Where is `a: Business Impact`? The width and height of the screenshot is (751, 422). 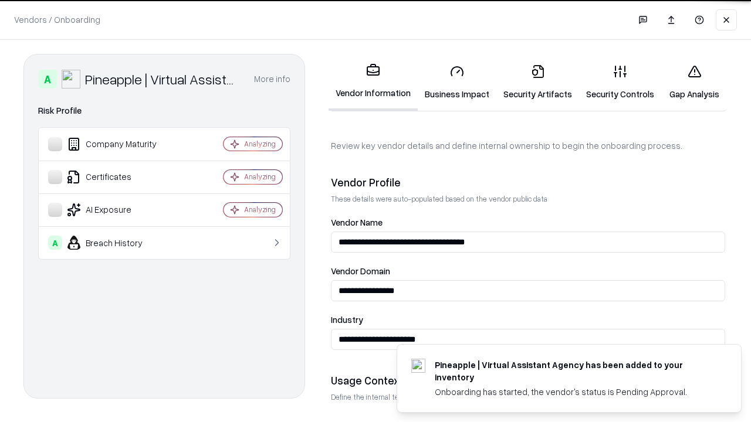
a: Business Impact is located at coordinates (457, 82).